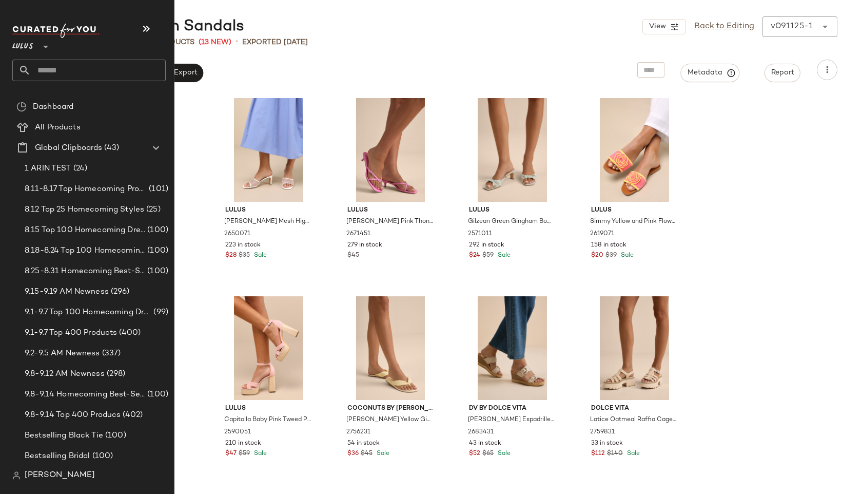  I want to click on span: 9.15-9.19 AM Newness, so click(67, 292).